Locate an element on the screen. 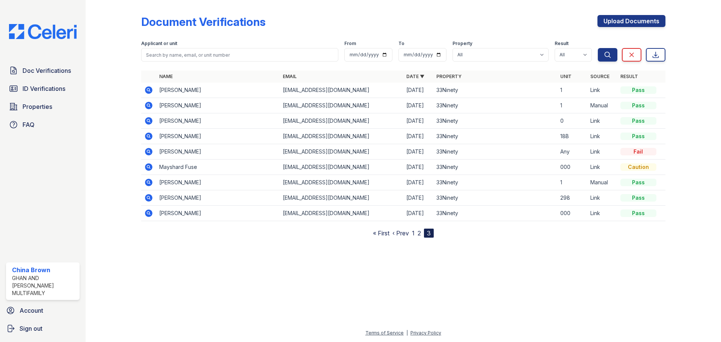 The height and width of the screenshot is (342, 721). a: Name is located at coordinates (166, 76).